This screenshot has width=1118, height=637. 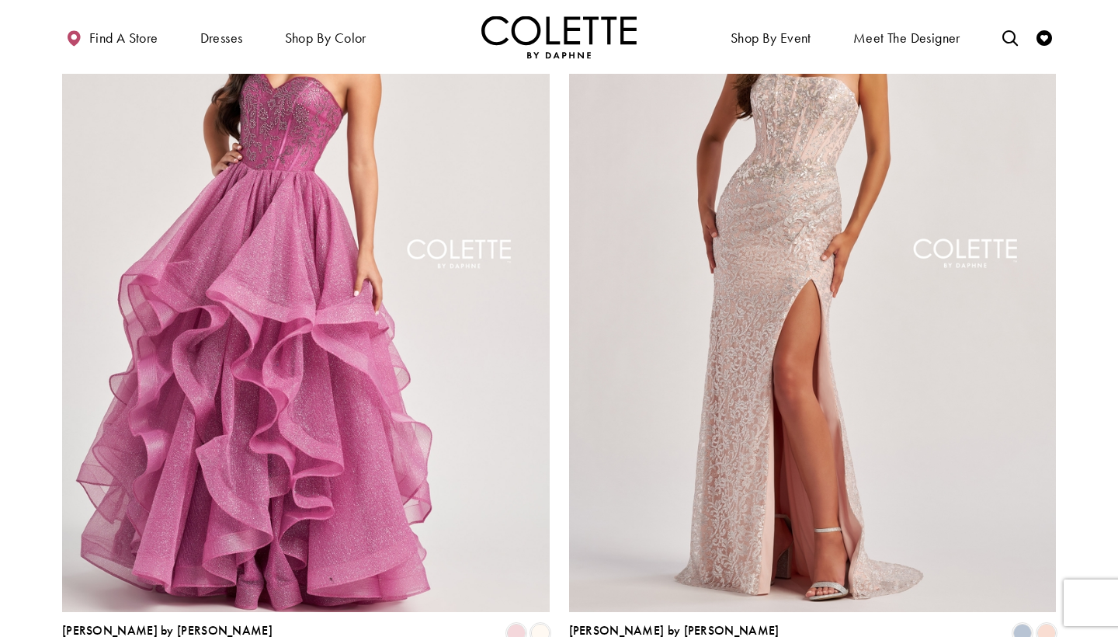 I want to click on a: Toggle search, so click(x=1010, y=36).